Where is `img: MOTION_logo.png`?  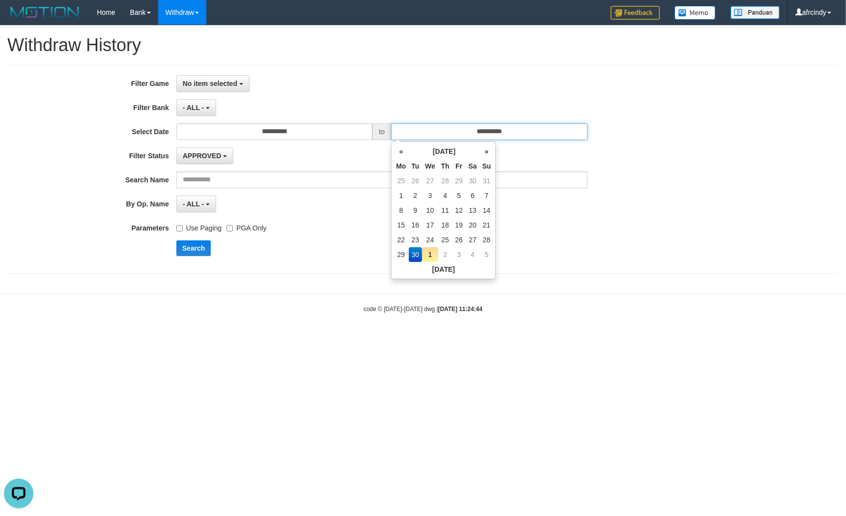
img: MOTION_logo.png is located at coordinates (45, 12).